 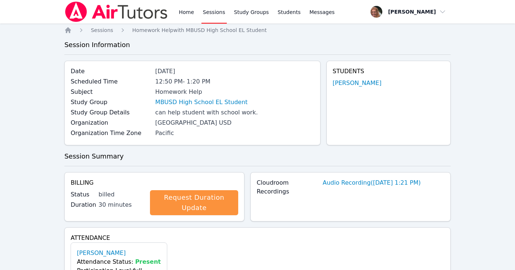 I want to click on span: Present, so click(x=148, y=261).